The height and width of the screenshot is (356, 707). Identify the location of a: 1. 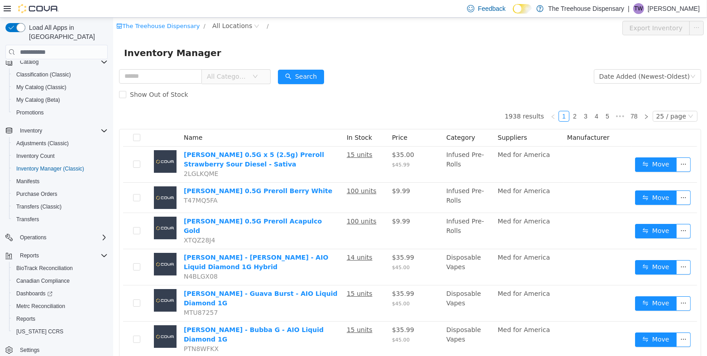
(451, 99).